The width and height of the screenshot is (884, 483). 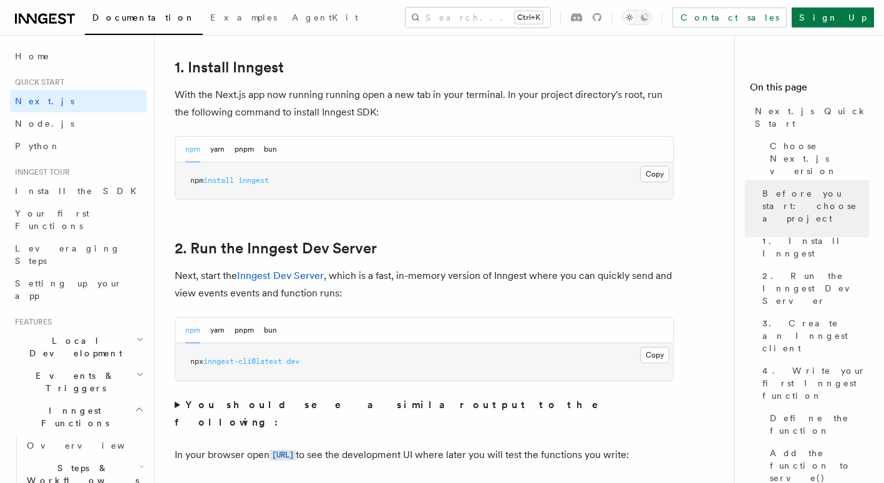 What do you see at coordinates (78, 56) in the screenshot?
I see `a: Home` at bounding box center [78, 56].